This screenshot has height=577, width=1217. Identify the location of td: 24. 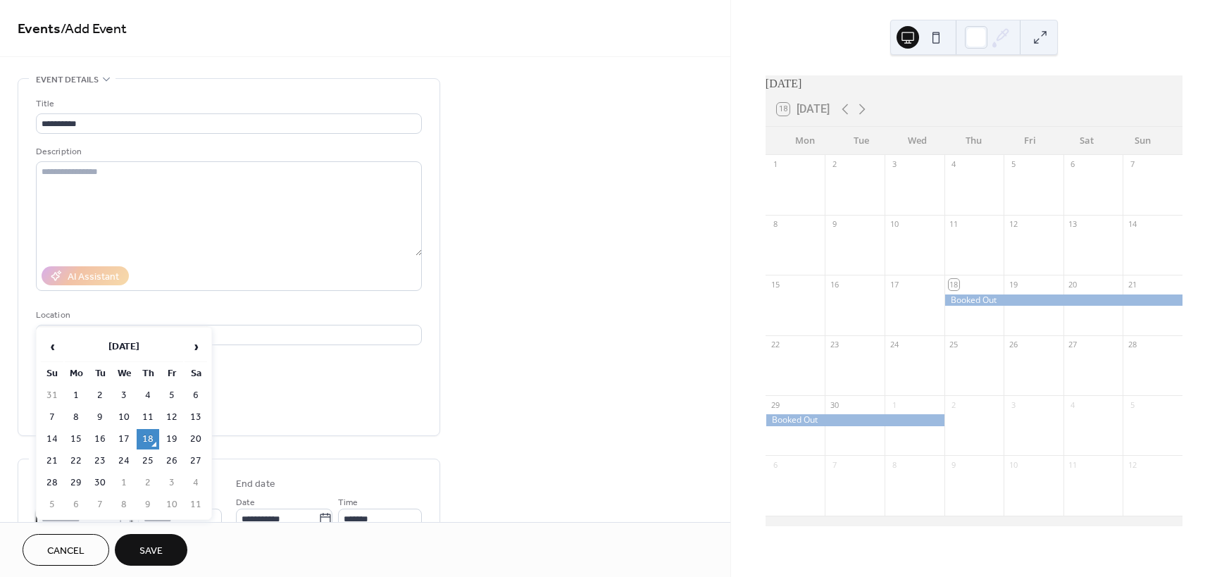
(124, 460).